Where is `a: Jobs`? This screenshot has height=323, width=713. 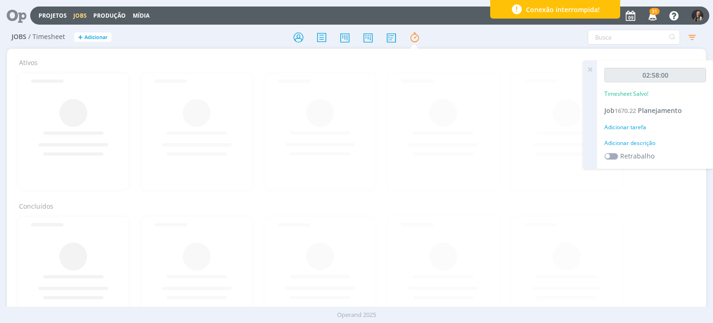
a: Jobs is located at coordinates (80, 15).